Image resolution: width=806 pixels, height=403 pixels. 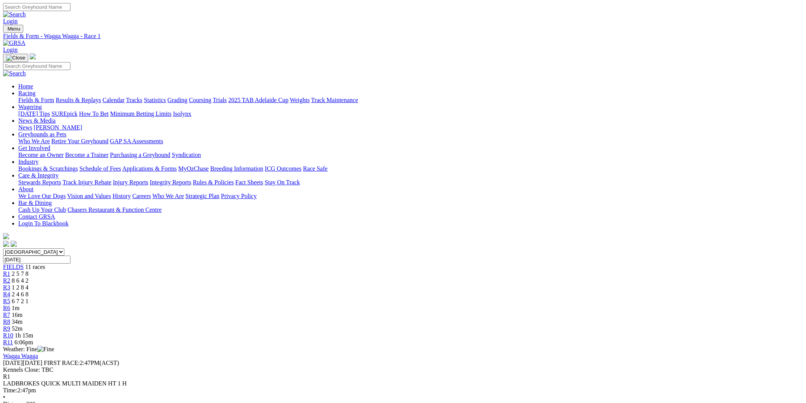 I want to click on a: Coursing, so click(x=200, y=100).